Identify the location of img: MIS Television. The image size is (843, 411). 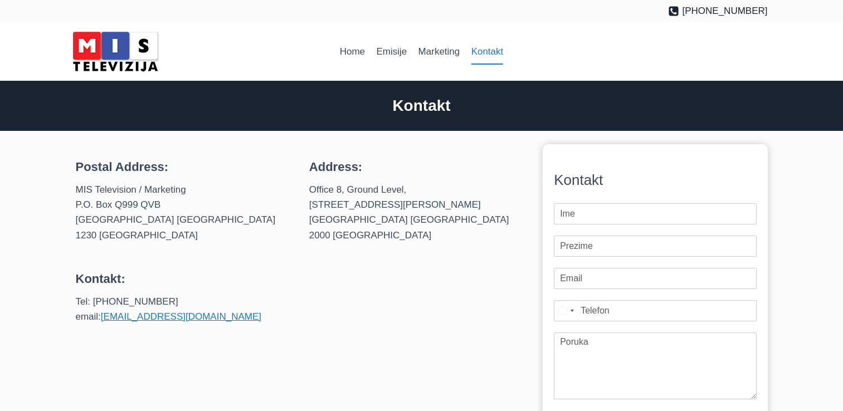
(115, 51).